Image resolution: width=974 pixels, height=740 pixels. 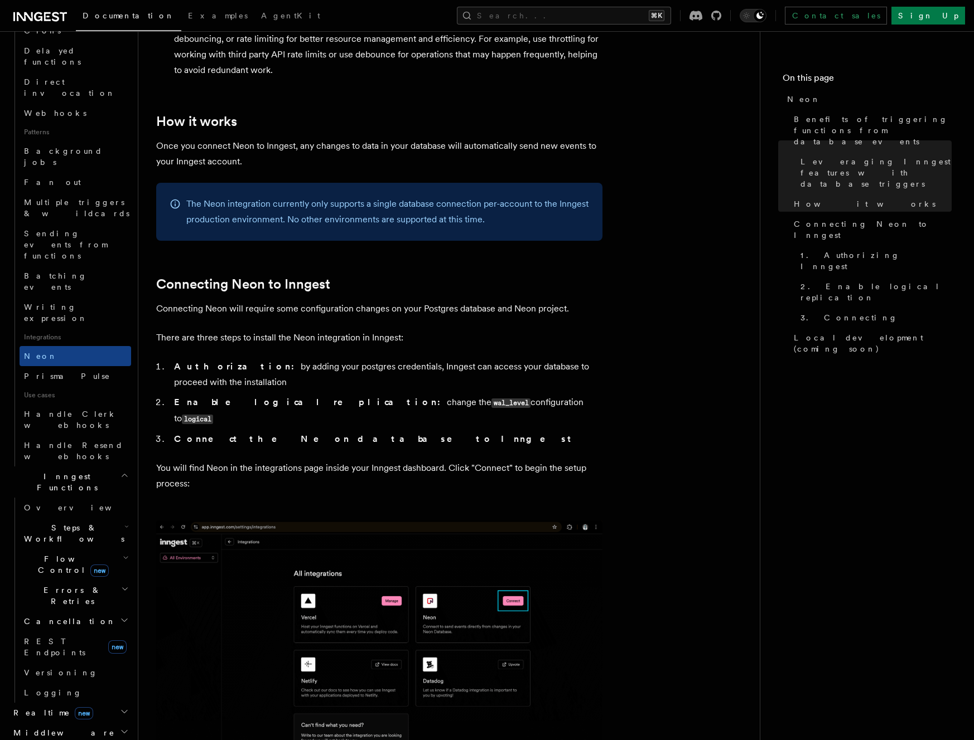 I want to click on div: Inngest Functions, so click(x=70, y=601).